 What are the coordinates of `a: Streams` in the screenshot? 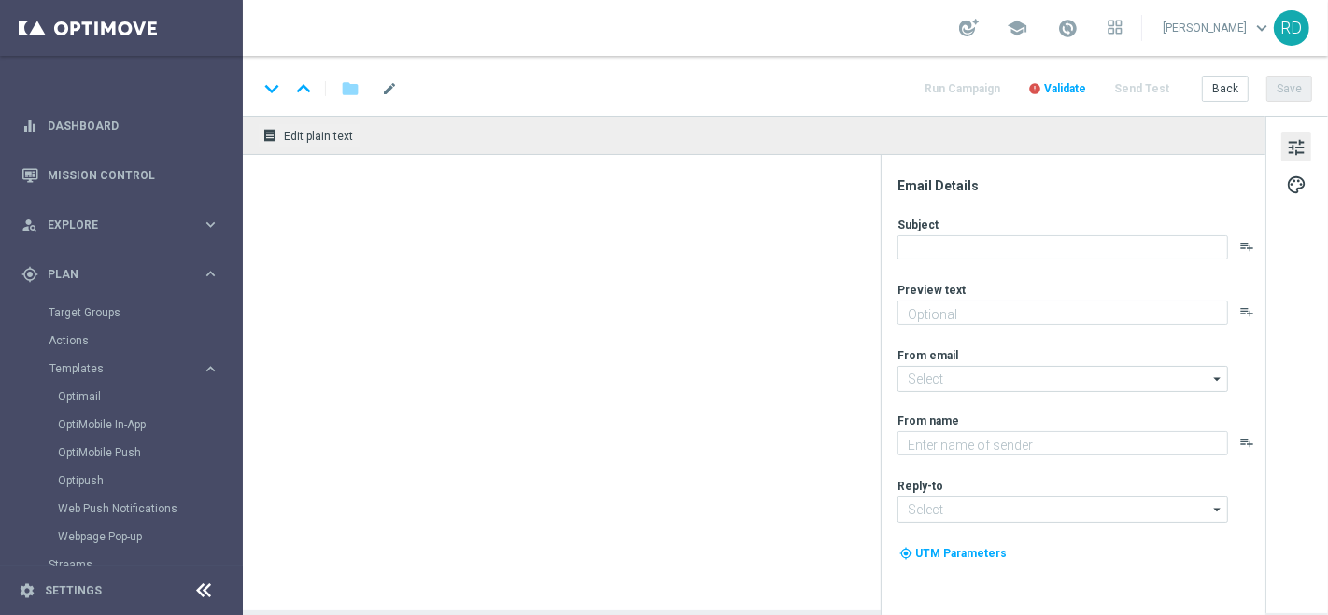 It's located at (121, 565).